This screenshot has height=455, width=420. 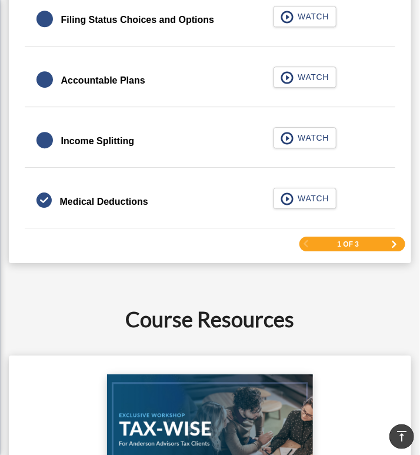 What do you see at coordinates (210, 202) in the screenshot?
I see `a: Medical Deductions WATCH` at bounding box center [210, 202].